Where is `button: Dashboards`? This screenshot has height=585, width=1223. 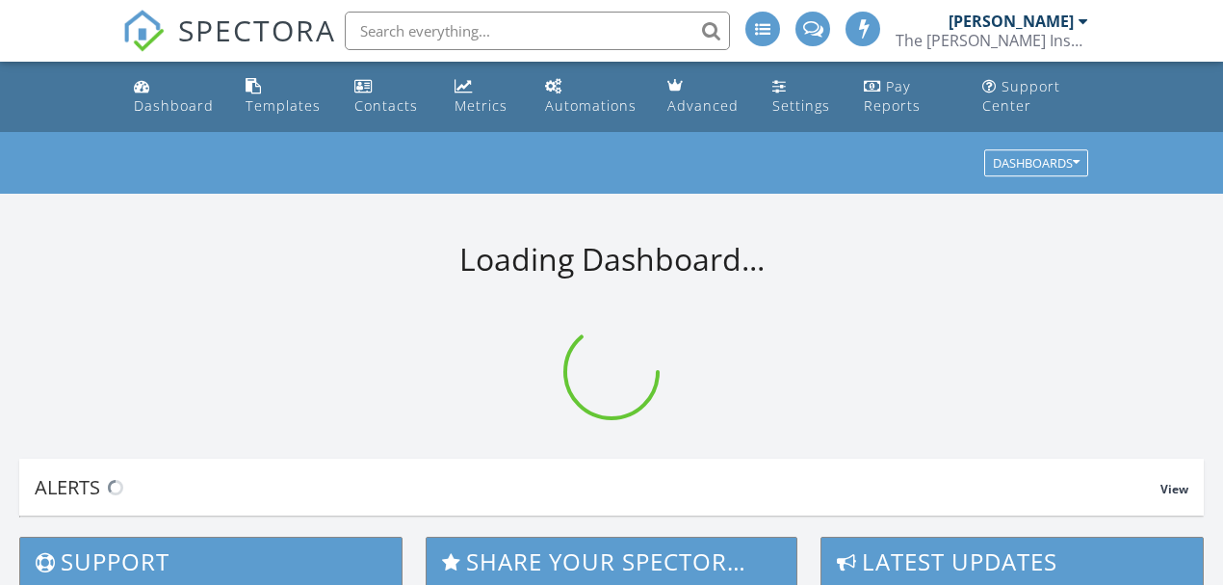 button: Dashboards is located at coordinates (1036, 164).